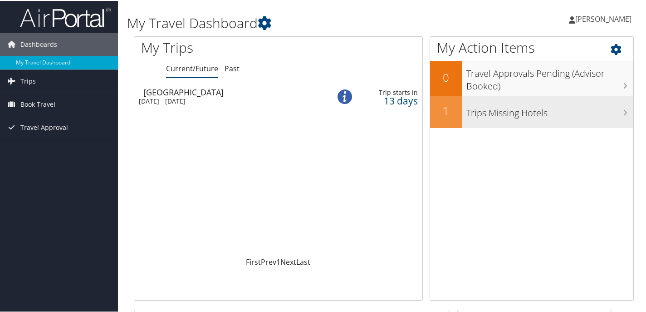  I want to click on h2: 0, so click(446, 77).